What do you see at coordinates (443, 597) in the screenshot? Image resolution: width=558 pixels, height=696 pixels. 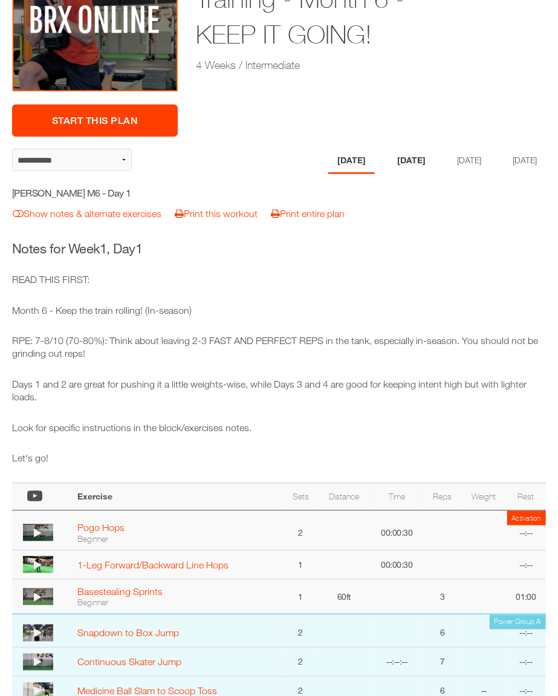 I see `td: 3` at bounding box center [443, 597].